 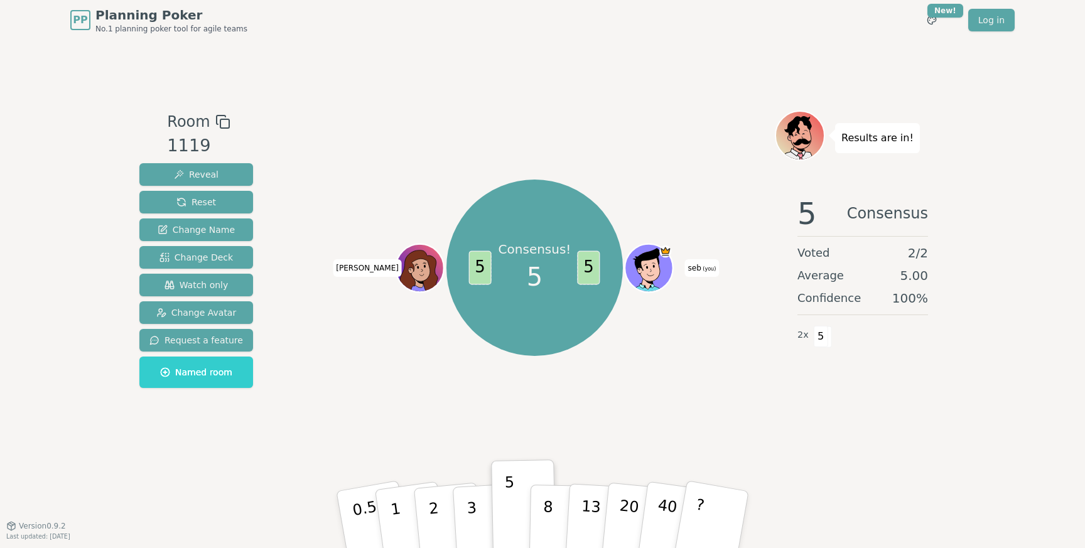 What do you see at coordinates (36, 526) in the screenshot?
I see `button: Version0.9.2` at bounding box center [36, 526].